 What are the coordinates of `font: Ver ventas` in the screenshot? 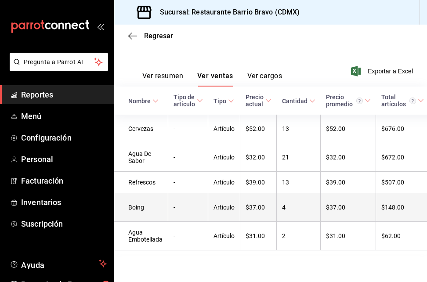 It's located at (215, 76).